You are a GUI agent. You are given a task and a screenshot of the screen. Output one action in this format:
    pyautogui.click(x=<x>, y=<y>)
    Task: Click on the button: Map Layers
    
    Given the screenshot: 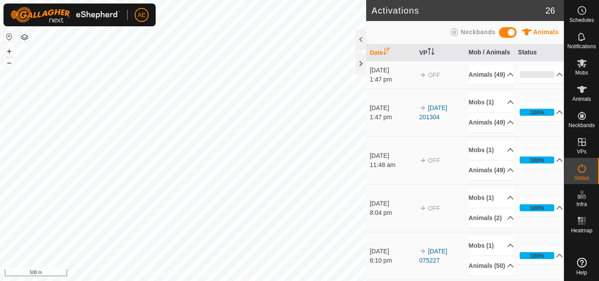 What is the action you would take?
    pyautogui.click(x=25, y=37)
    